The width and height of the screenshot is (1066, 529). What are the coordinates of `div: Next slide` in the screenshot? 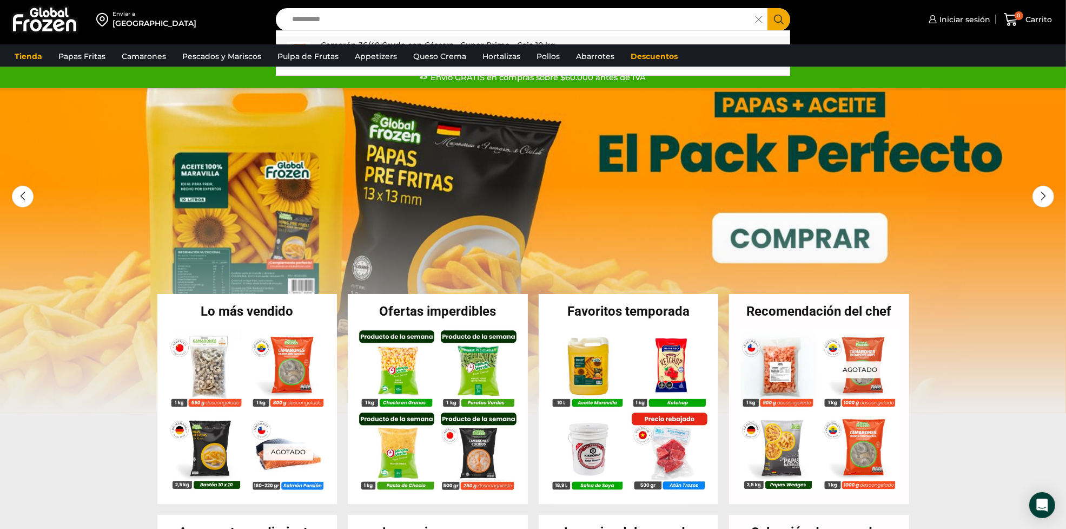 It's located at (1044, 196).